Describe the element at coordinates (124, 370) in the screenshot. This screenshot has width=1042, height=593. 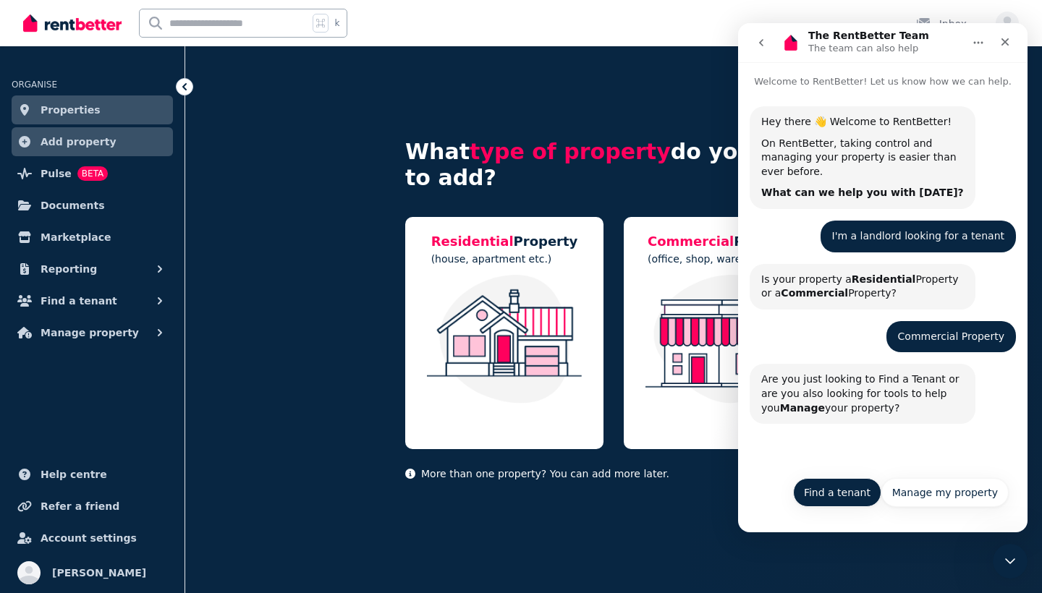
I see `div: Are you just looking to Find a Tenant or are you also looking for tools to help you your property?` at that location.